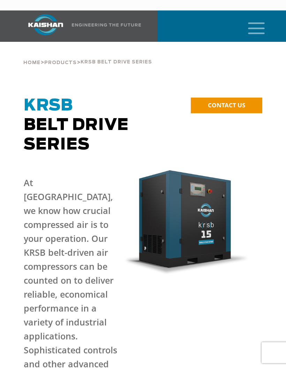 The image size is (286, 368). What do you see at coordinates (60, 63) in the screenshot?
I see `span: Products` at bounding box center [60, 63].